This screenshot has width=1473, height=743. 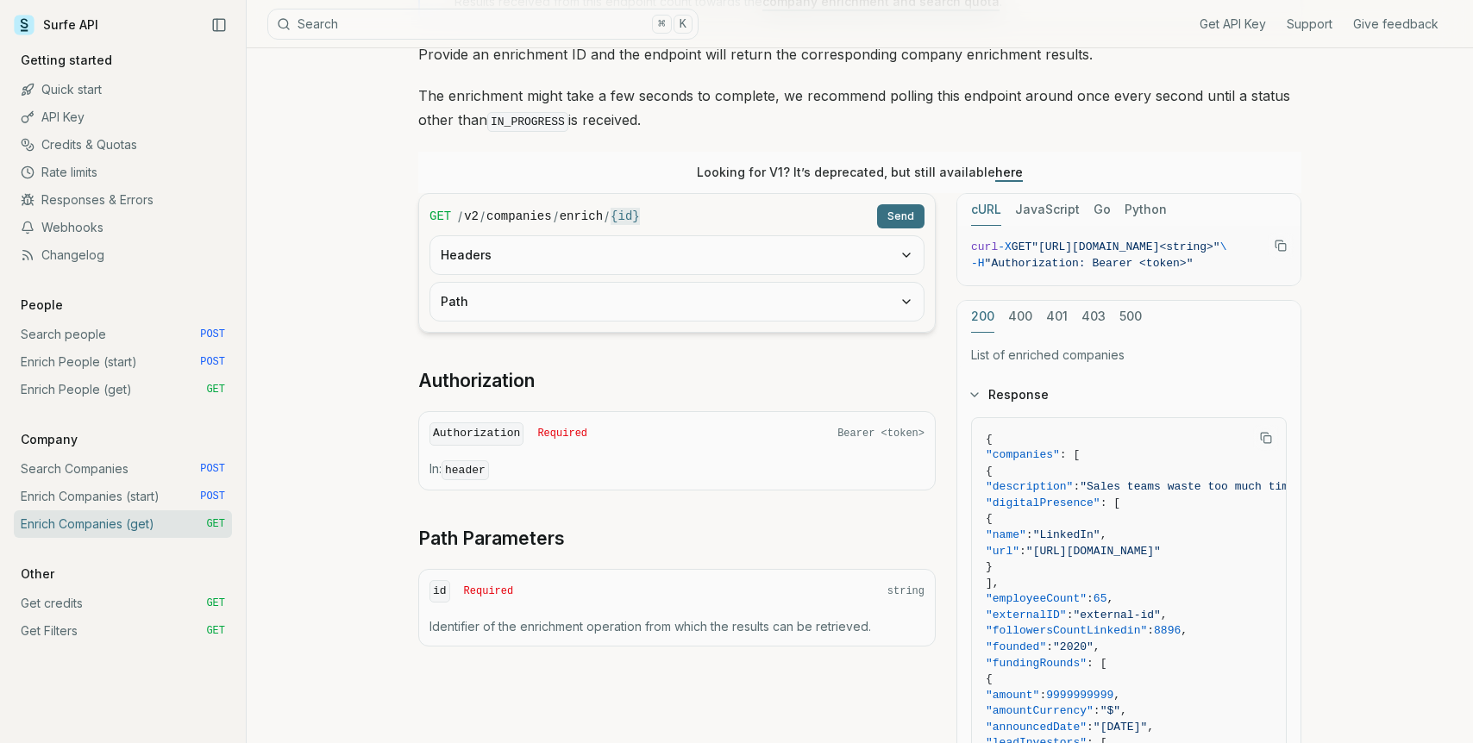 I want to click on a: Webhooks, so click(x=122, y=228).